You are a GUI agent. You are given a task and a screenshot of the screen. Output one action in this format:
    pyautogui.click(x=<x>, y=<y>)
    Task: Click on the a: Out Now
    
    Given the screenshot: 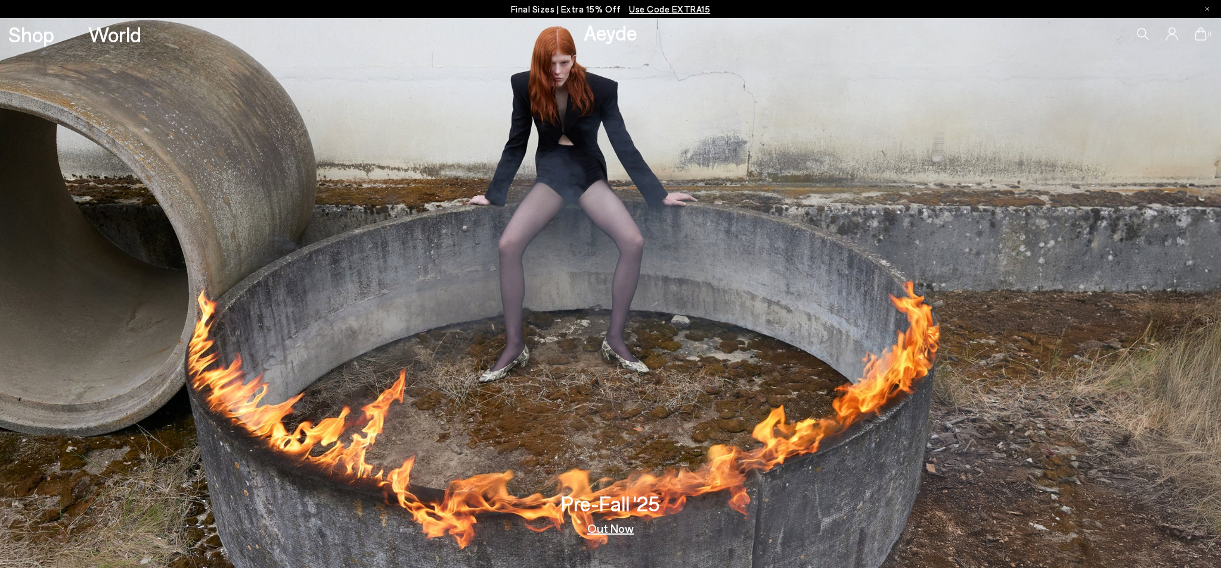 What is the action you would take?
    pyautogui.click(x=611, y=528)
    